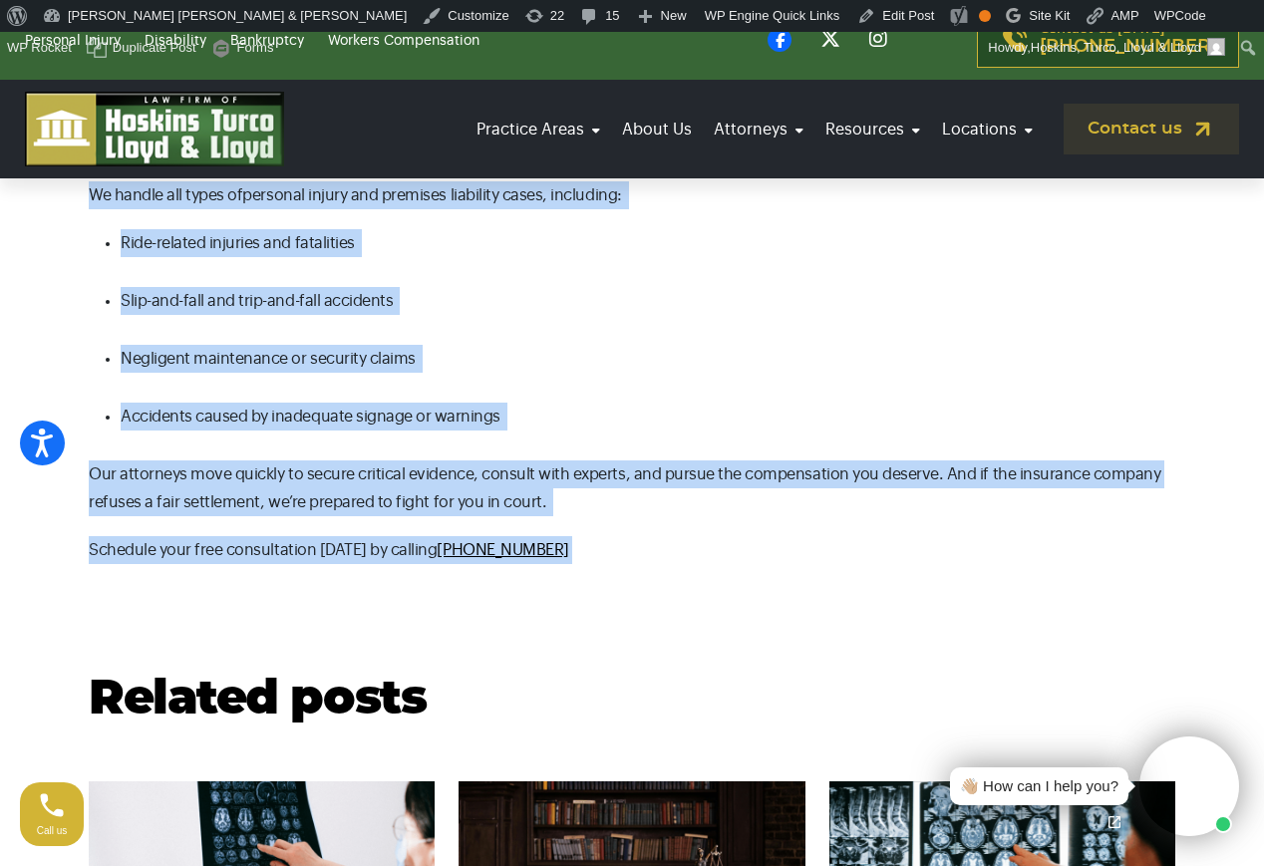 Image resolution: width=1264 pixels, height=866 pixels. Describe the element at coordinates (155, 48) in the screenshot. I see `span: Duplicate Post` at that location.